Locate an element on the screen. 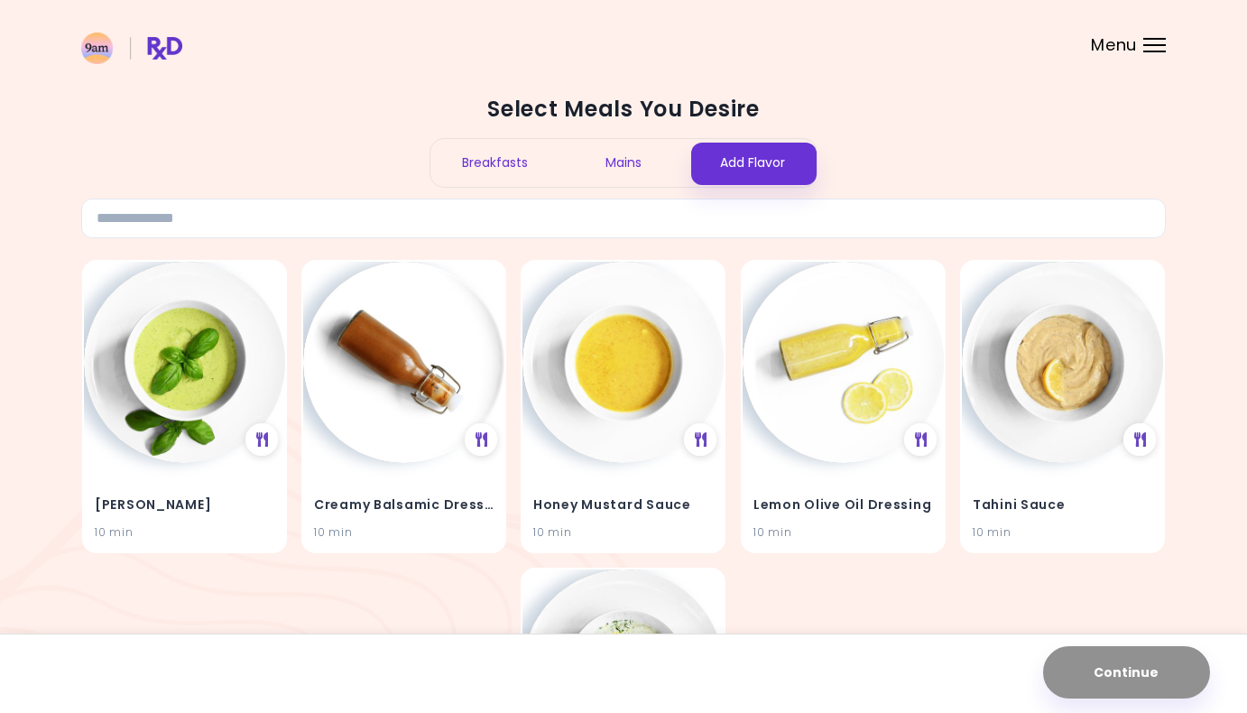 The width and height of the screenshot is (1247, 713). h4: Lemon Olive Oil Dressing is located at coordinates (843, 505).